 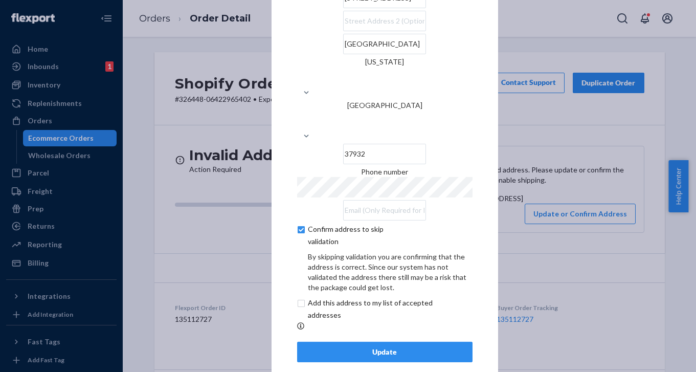 What do you see at coordinates (385, 171) in the screenshot?
I see `span: Phone number` at bounding box center [385, 171].